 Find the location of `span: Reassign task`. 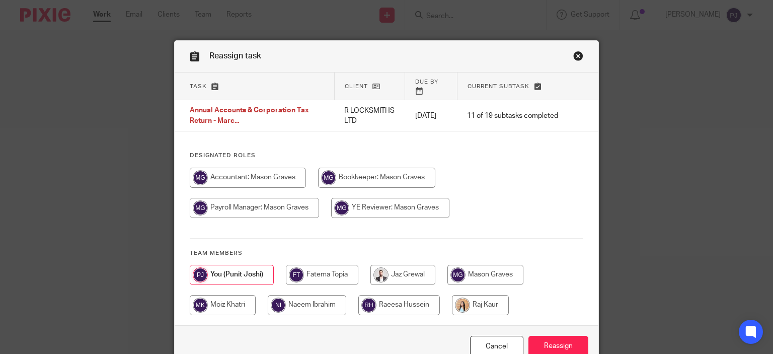

span: Reassign task is located at coordinates (235, 56).